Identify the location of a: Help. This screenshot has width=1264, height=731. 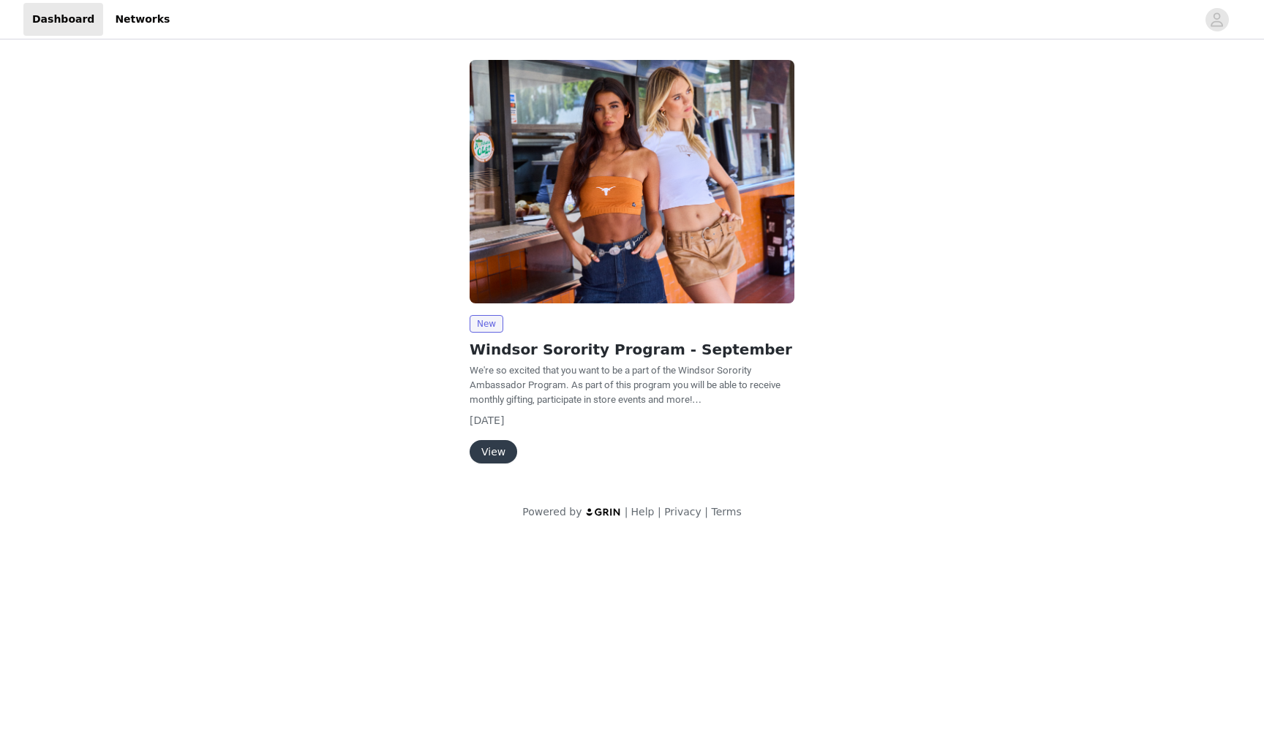
(643, 512).